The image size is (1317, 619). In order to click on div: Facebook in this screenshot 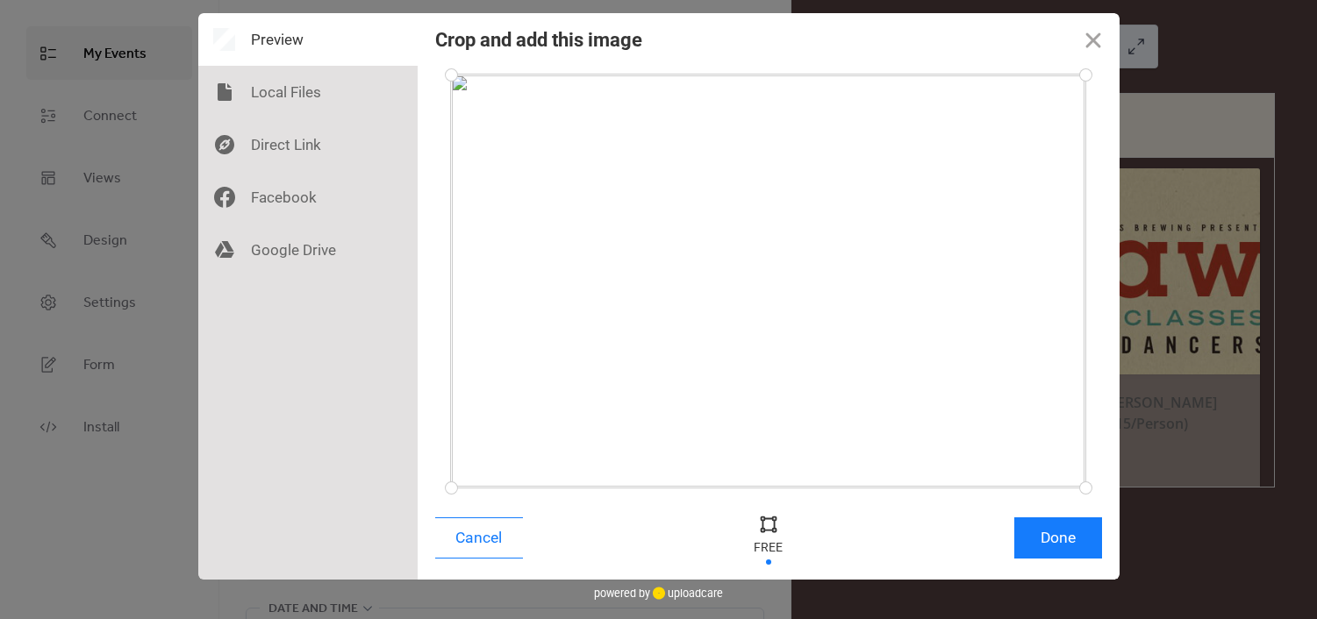, I will do `click(308, 197)`.